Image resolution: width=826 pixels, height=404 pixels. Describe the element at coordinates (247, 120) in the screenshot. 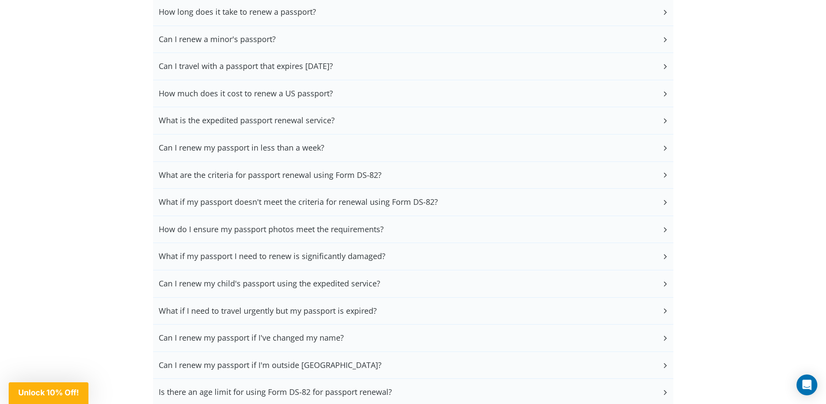

I see `h3: What is the expedited passport renewal service?` at that location.